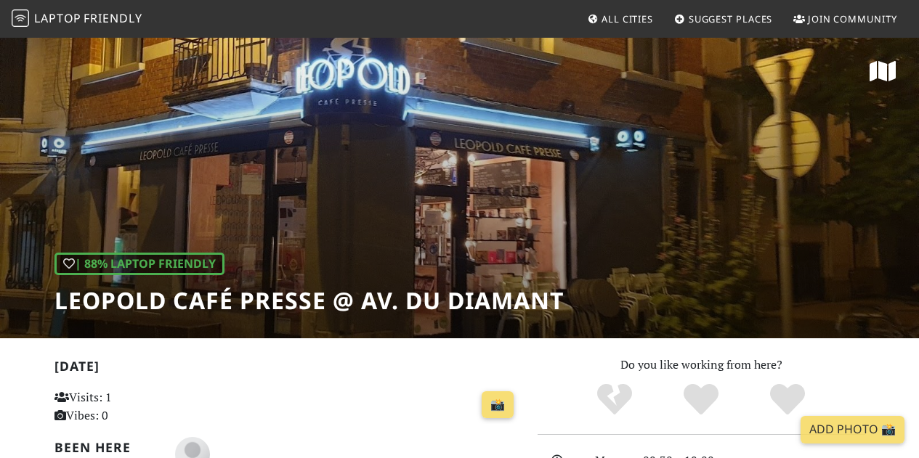 The height and width of the screenshot is (458, 919). Describe the element at coordinates (786, 400) in the screenshot. I see `div: Definitely!` at that location.